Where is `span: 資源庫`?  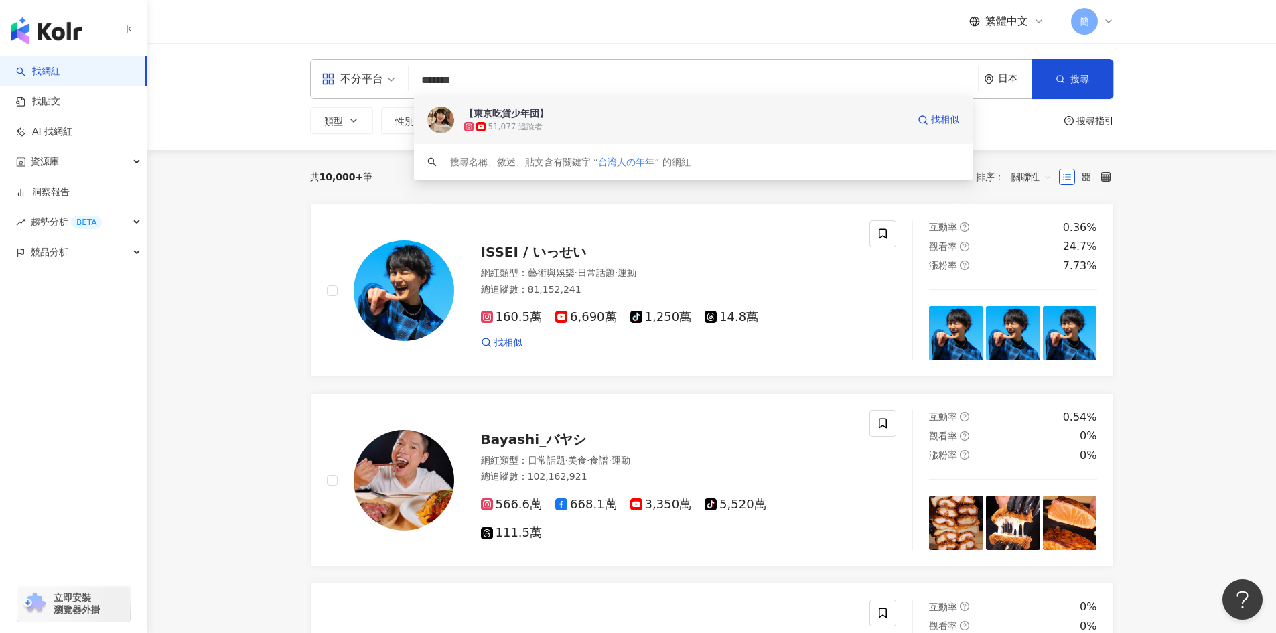
span: 資源庫 is located at coordinates (45, 161).